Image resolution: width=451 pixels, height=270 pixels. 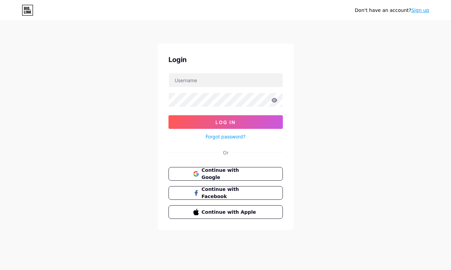 What do you see at coordinates (226, 80) in the screenshot?
I see `input: Username` at bounding box center [226, 80].